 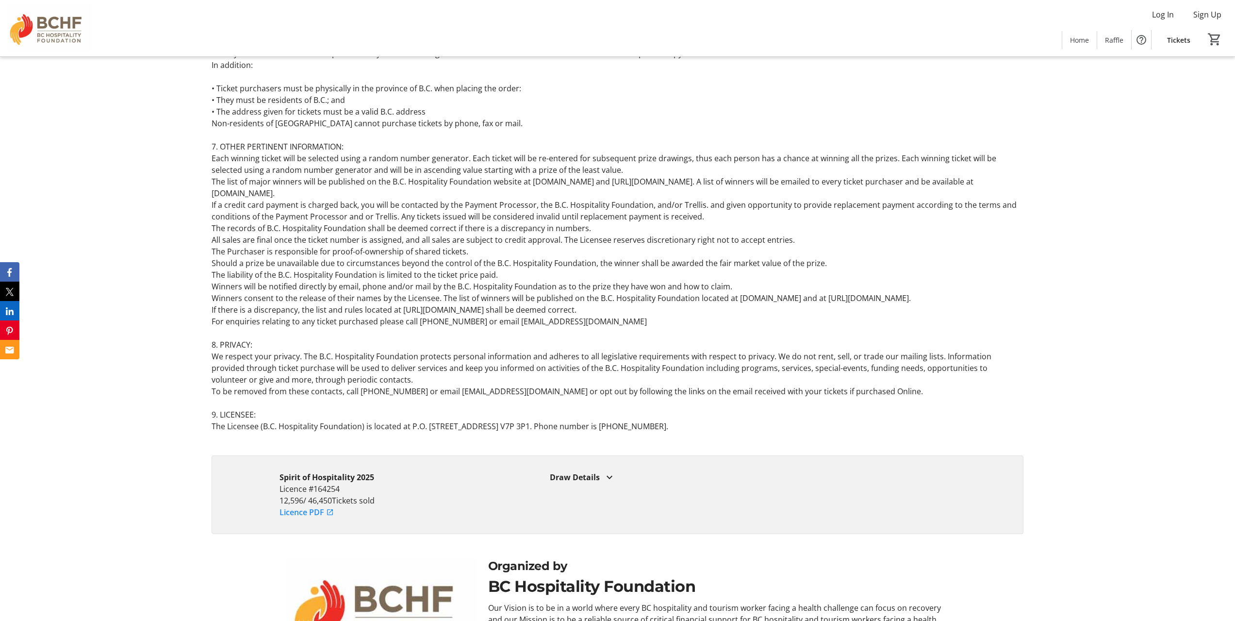 What do you see at coordinates (307, 512) in the screenshot?
I see `a: Licence PDF` at bounding box center [307, 512].